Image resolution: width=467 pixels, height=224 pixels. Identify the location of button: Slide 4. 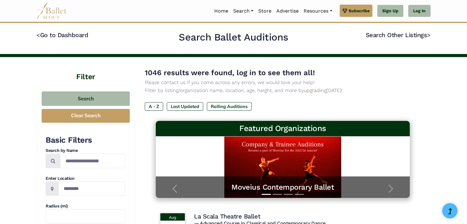
(300, 194).